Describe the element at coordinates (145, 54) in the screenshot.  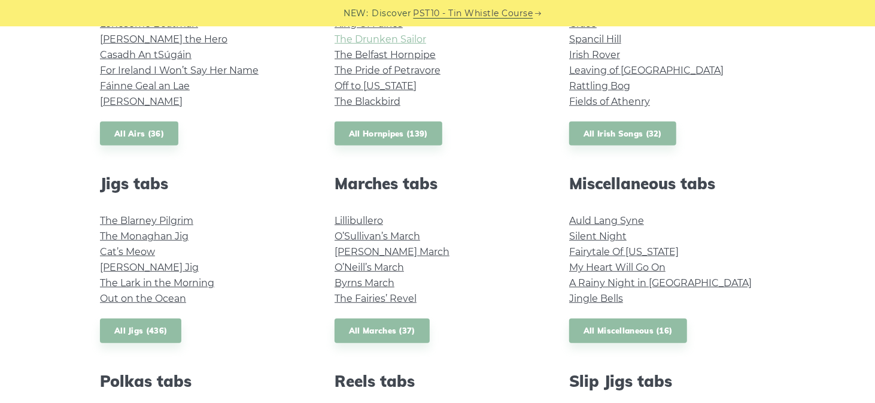
I see `a: Casadh An tSúgáin` at that location.